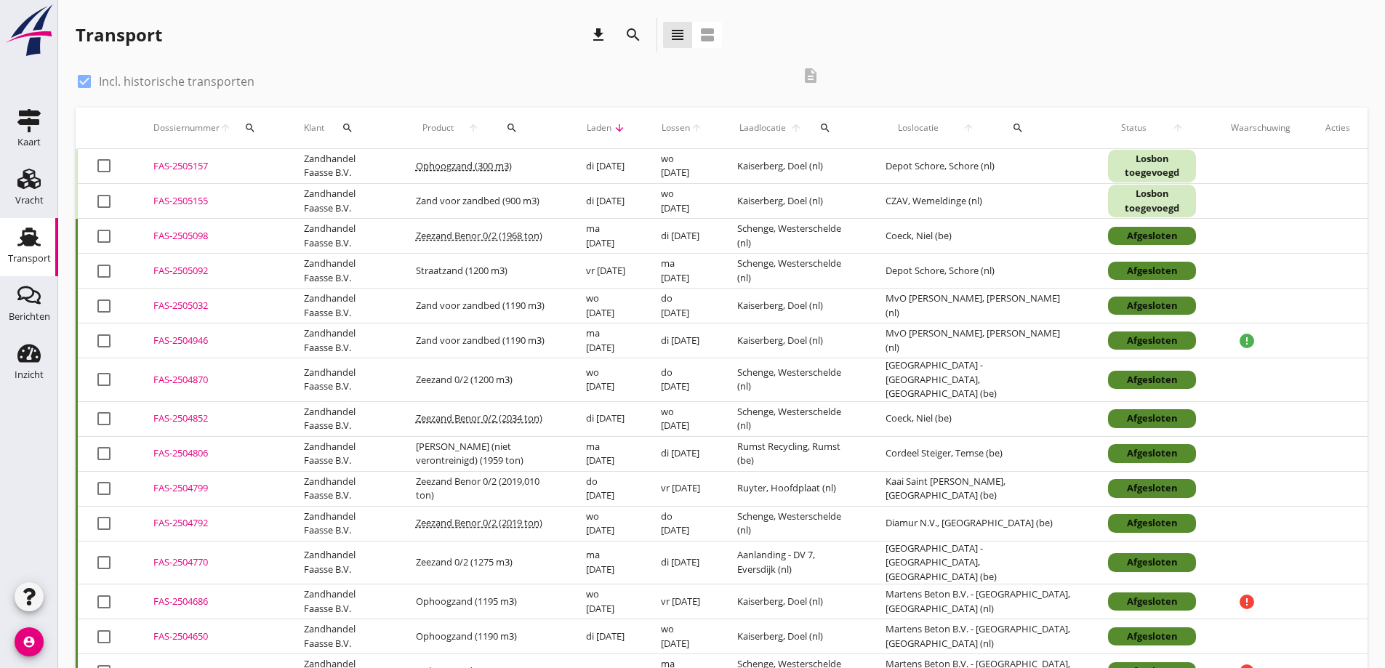  Describe the element at coordinates (211, 380) in the screenshot. I see `div: FAS-2504870` at that location.